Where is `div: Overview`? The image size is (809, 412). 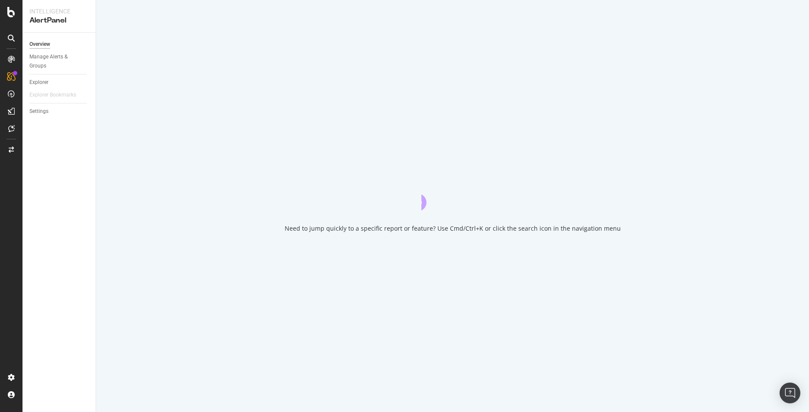
div: Overview is located at coordinates (40, 44).